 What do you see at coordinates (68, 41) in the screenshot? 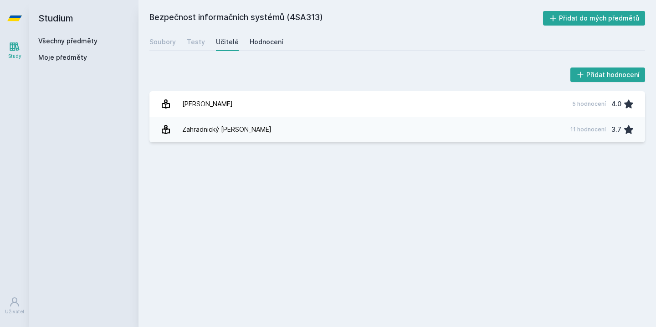
I see `a: Všechny předměty` at bounding box center [68, 41].